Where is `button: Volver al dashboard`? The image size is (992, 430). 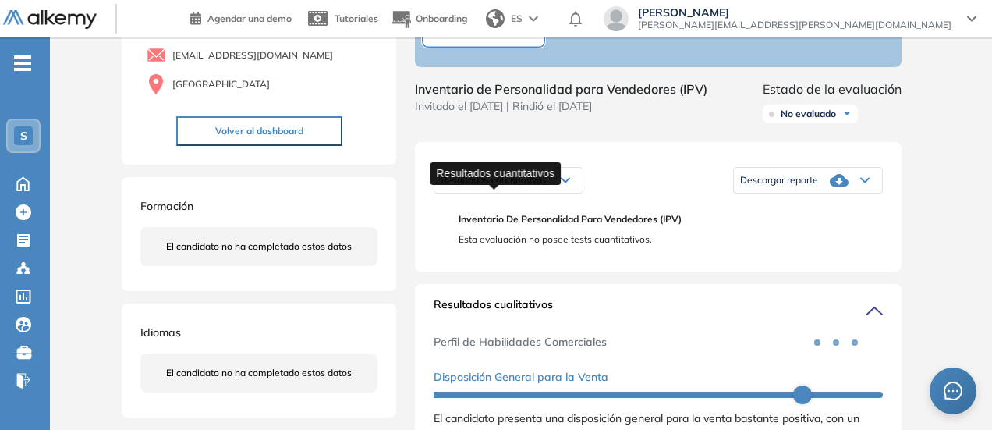
button: Volver al dashboard is located at coordinates (259, 131).